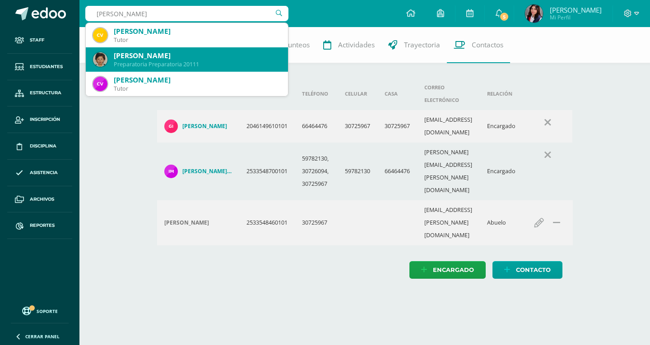 Image resolution: width=650 pixels, height=345 pixels. Describe the element at coordinates (46, 67) in the screenshot. I see `span: Estudiantes` at that location.